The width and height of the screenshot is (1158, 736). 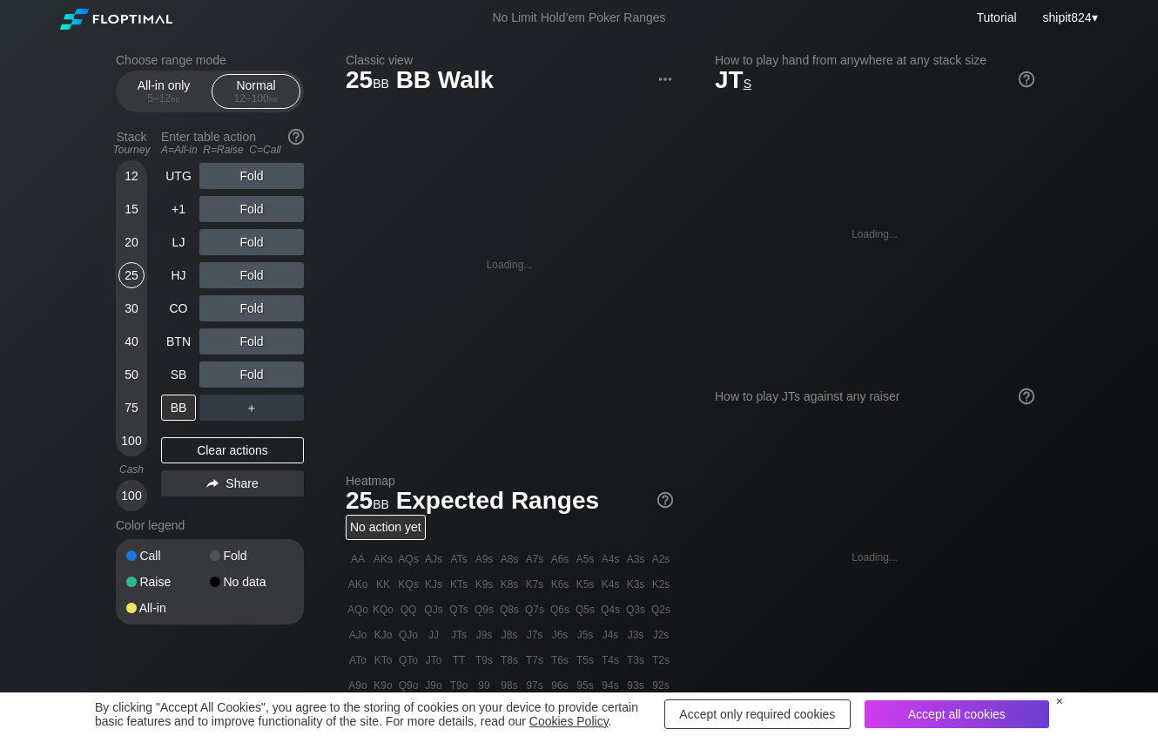 I want to click on div: Accept all cookies, so click(x=957, y=714).